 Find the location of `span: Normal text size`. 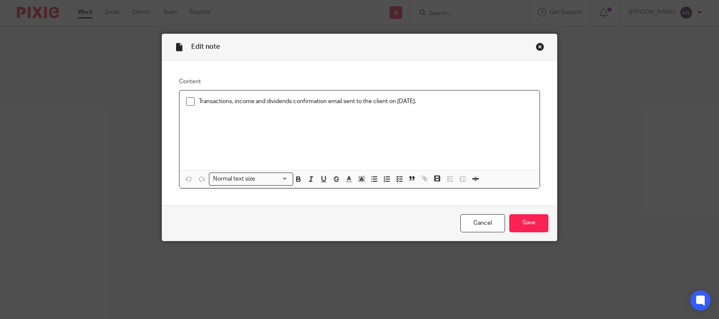

span: Normal text size is located at coordinates (234, 179).